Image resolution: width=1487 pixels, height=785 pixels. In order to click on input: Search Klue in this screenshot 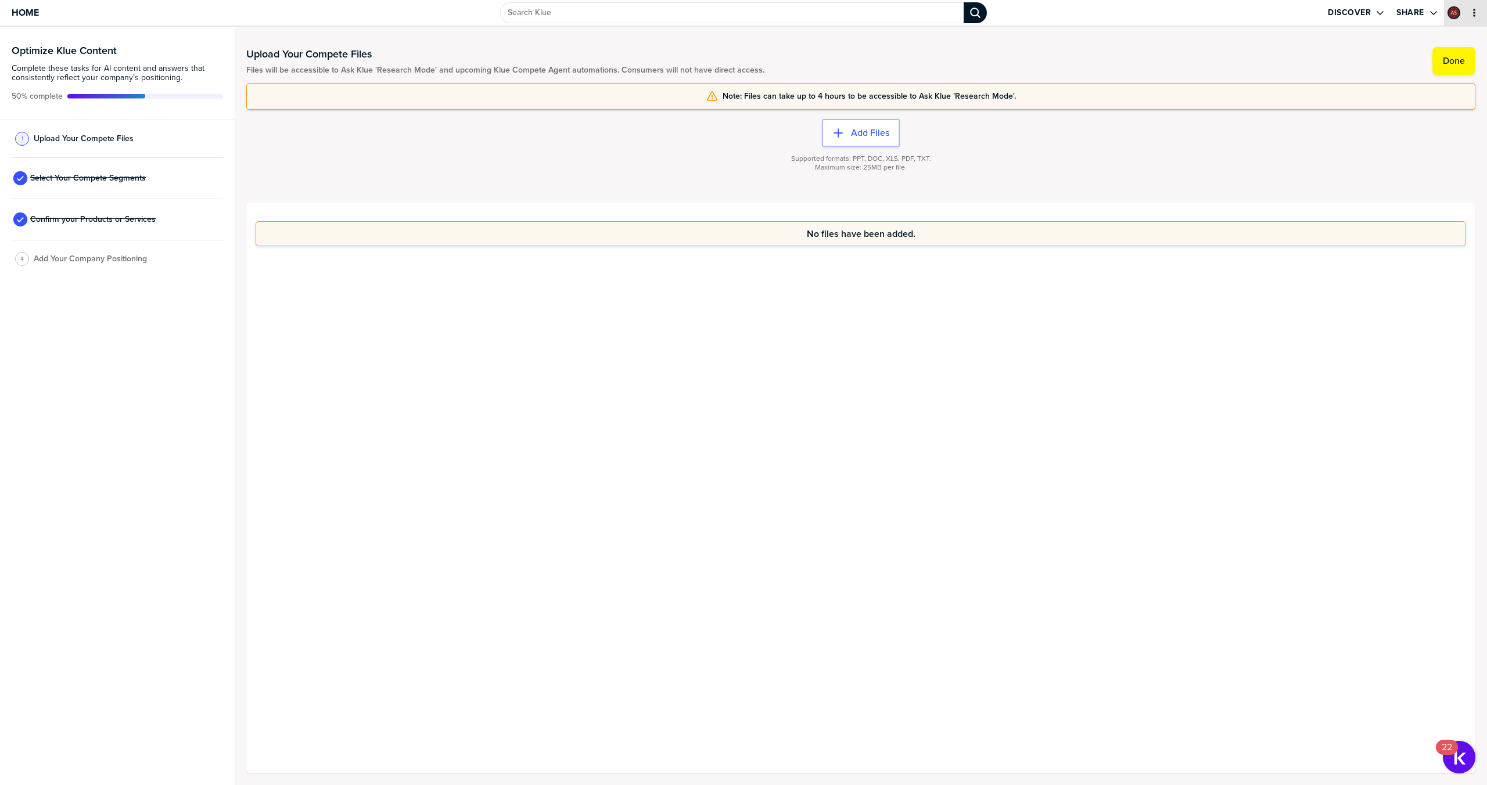, I will do `click(731, 13)`.